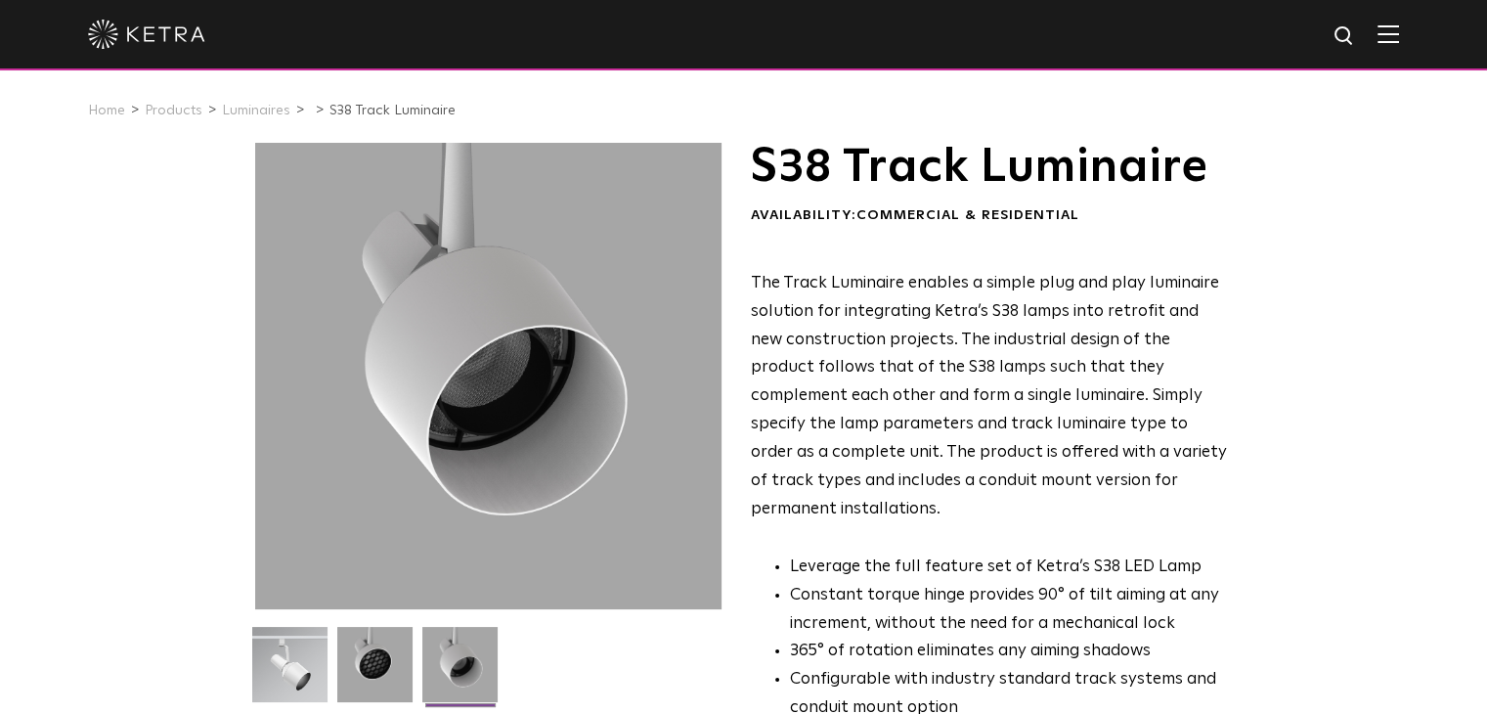 The image size is (1487, 714). What do you see at coordinates (988, 167) in the screenshot?
I see `h1: S38 Track Luminaire` at bounding box center [988, 167].